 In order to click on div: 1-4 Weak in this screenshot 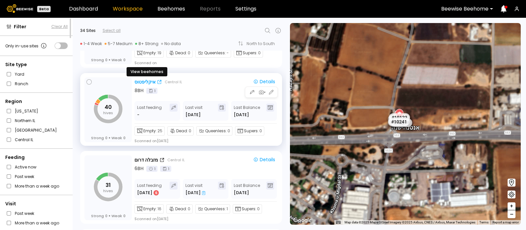, I will do `click(91, 44)`.